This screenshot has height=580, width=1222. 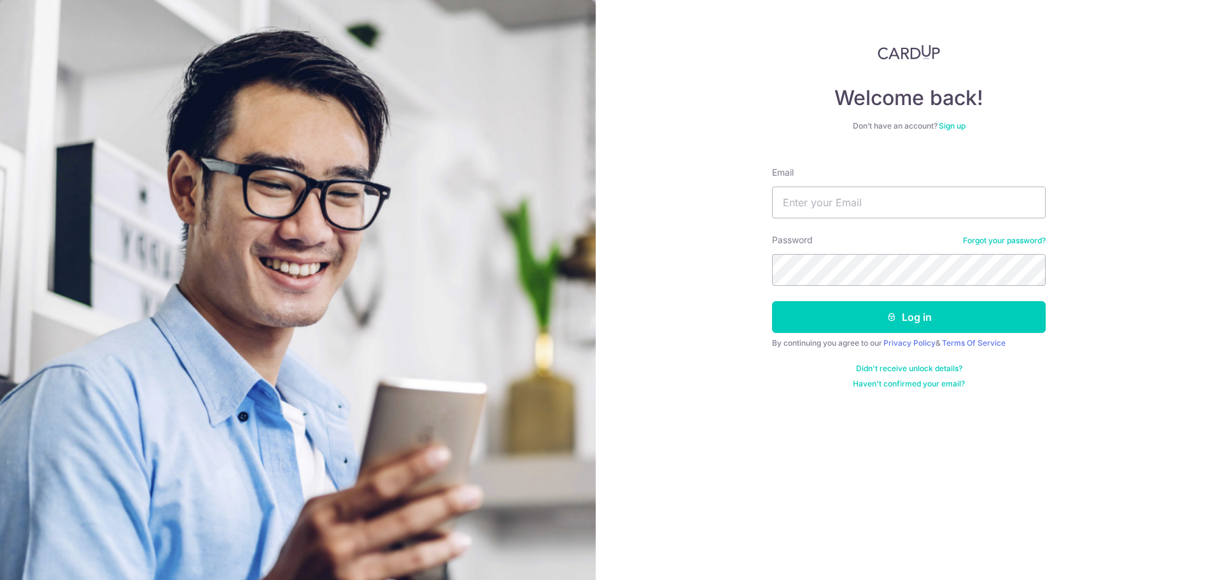 What do you see at coordinates (909, 343) in the screenshot?
I see `div: By continuing you agree to our &` at bounding box center [909, 343].